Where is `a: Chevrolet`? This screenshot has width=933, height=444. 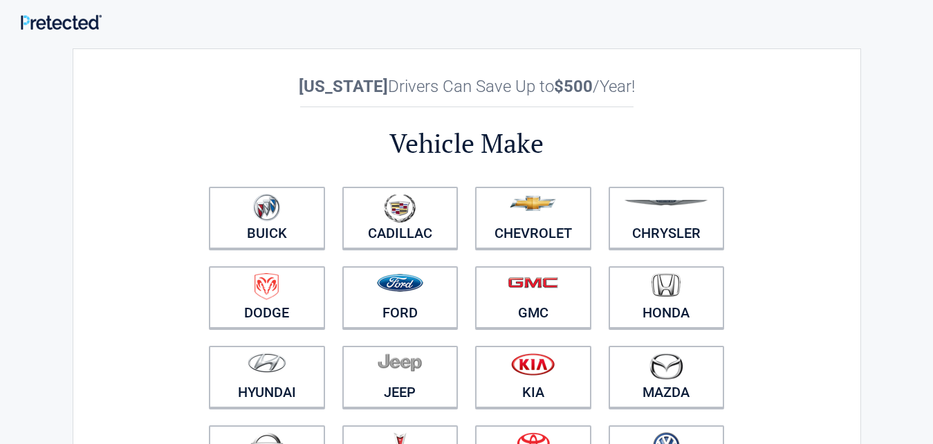
a: Chevrolet is located at coordinates (533, 218).